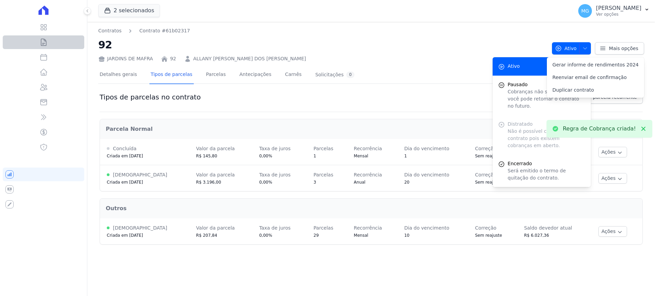 The height and width of the screenshot is (296, 655). Describe the element at coordinates (371, 129) in the screenshot. I see `h2: Parcela Normal` at that location.